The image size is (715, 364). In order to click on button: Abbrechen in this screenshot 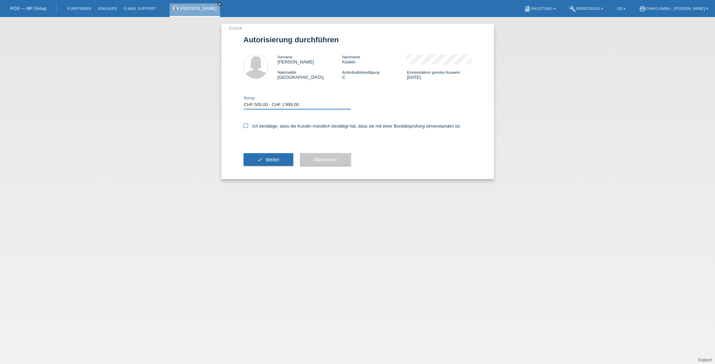, I will do `click(325, 159)`.